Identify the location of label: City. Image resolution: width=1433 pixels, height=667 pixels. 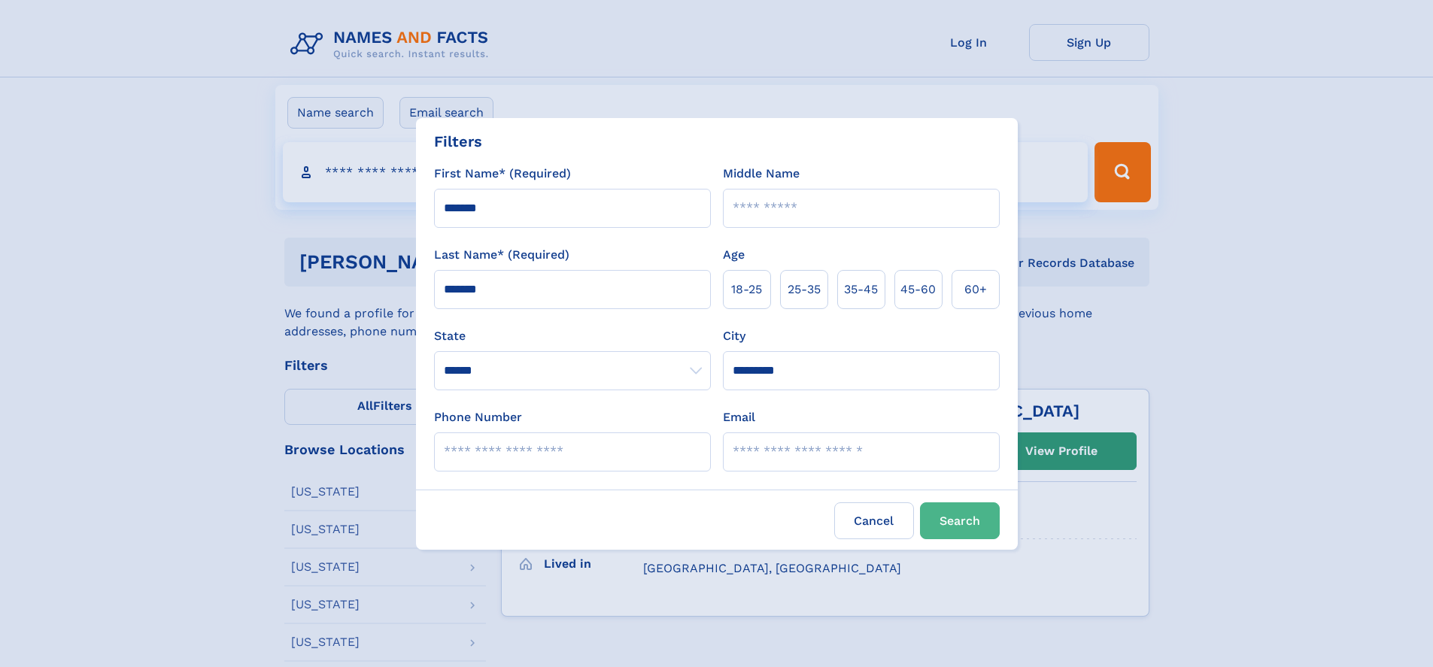
(734, 336).